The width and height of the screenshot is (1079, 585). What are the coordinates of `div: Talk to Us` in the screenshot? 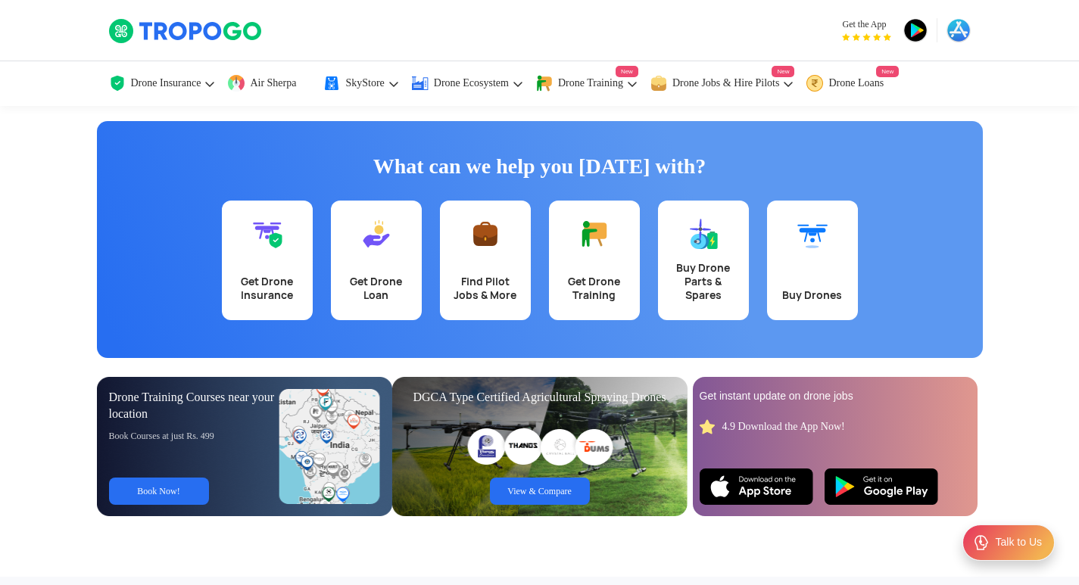 It's located at (1018, 543).